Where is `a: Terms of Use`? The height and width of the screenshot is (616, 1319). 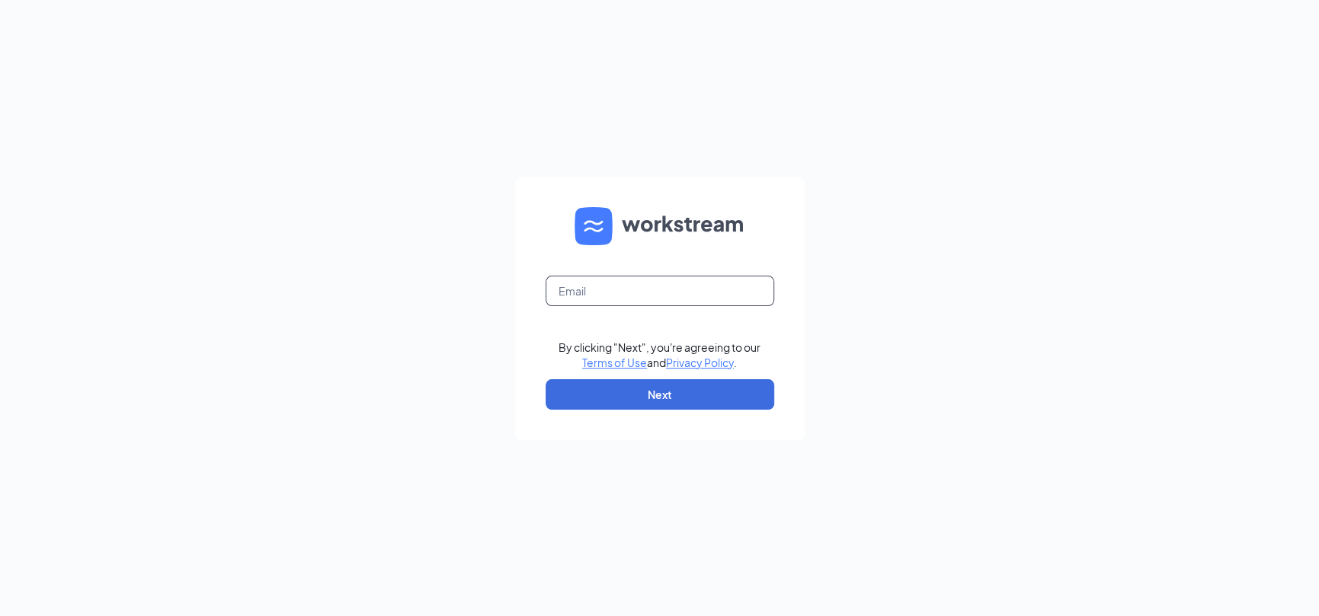 a: Terms of Use is located at coordinates (614, 363).